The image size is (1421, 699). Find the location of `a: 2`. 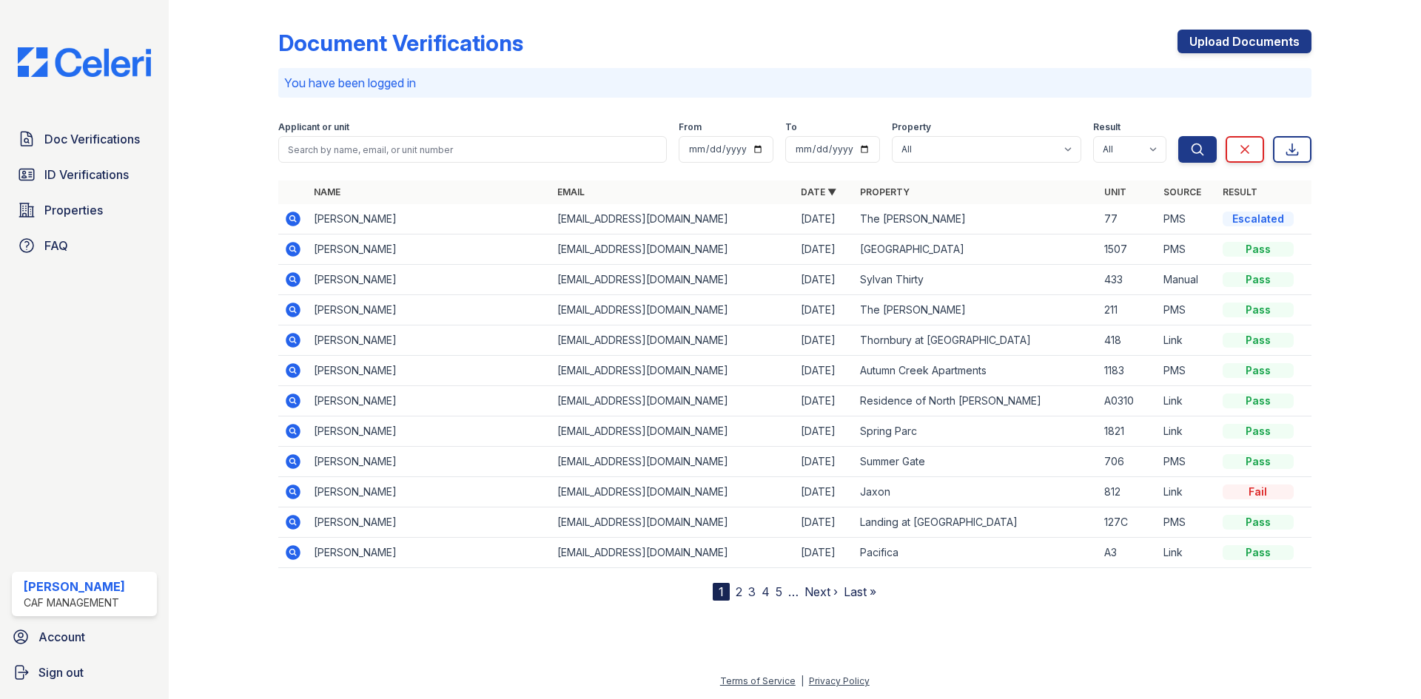

a: 2 is located at coordinates (739, 592).